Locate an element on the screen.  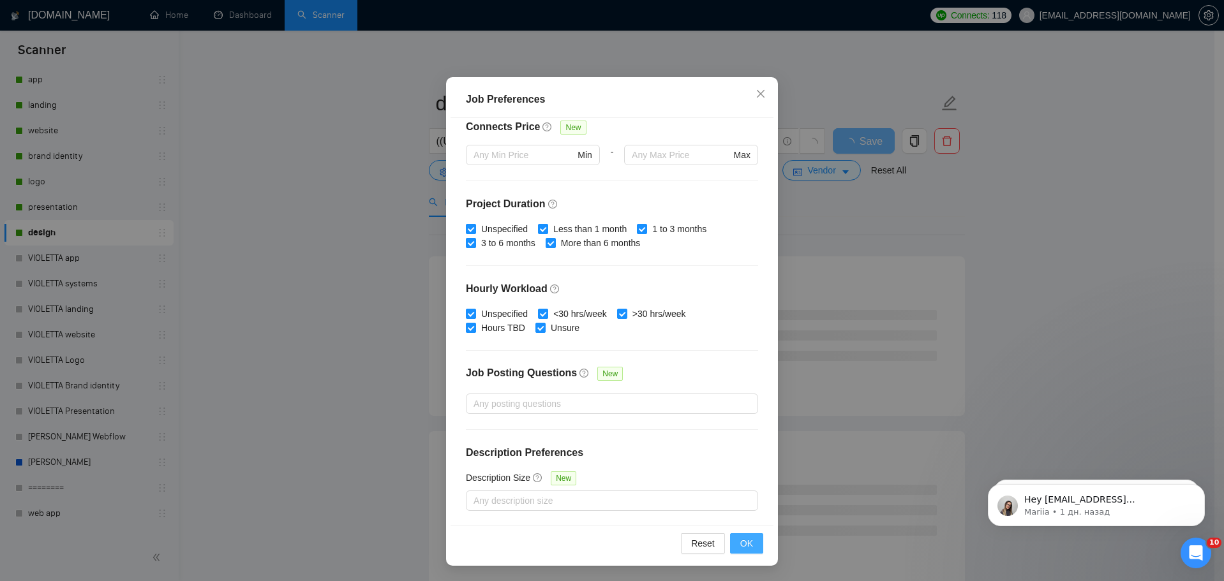
span: Max is located at coordinates (742, 155).